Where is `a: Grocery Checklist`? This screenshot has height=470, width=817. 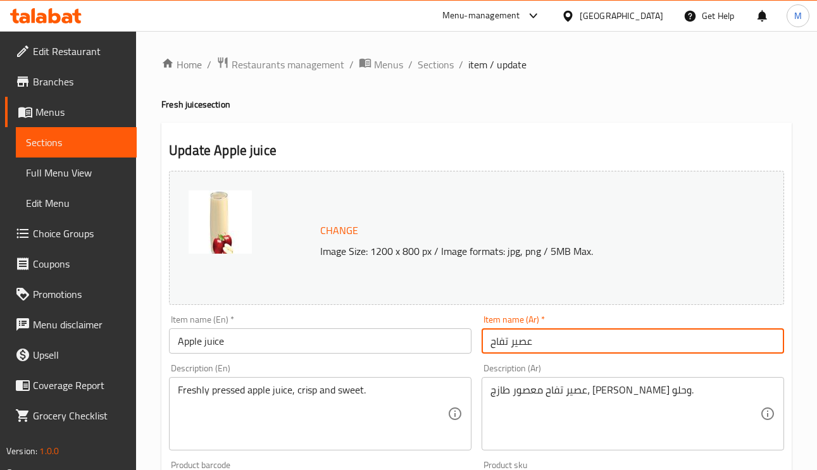
a: Grocery Checklist is located at coordinates (71, 416).